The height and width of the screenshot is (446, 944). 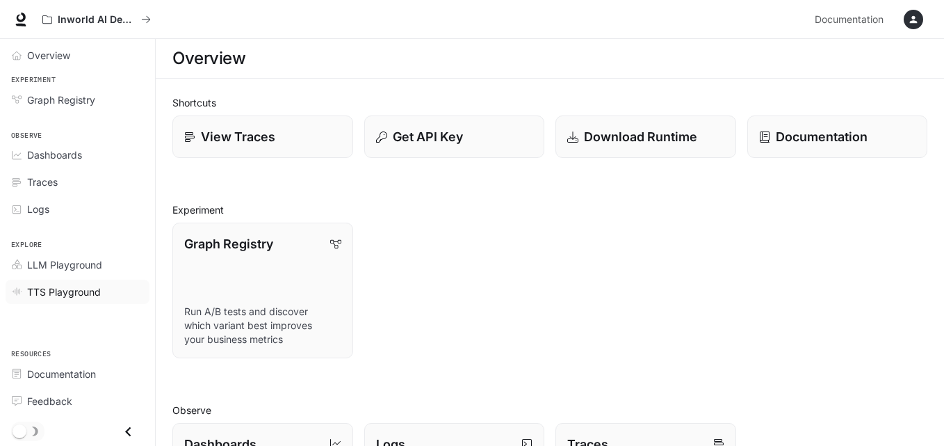 I want to click on a: Feedback, so click(x=77, y=400).